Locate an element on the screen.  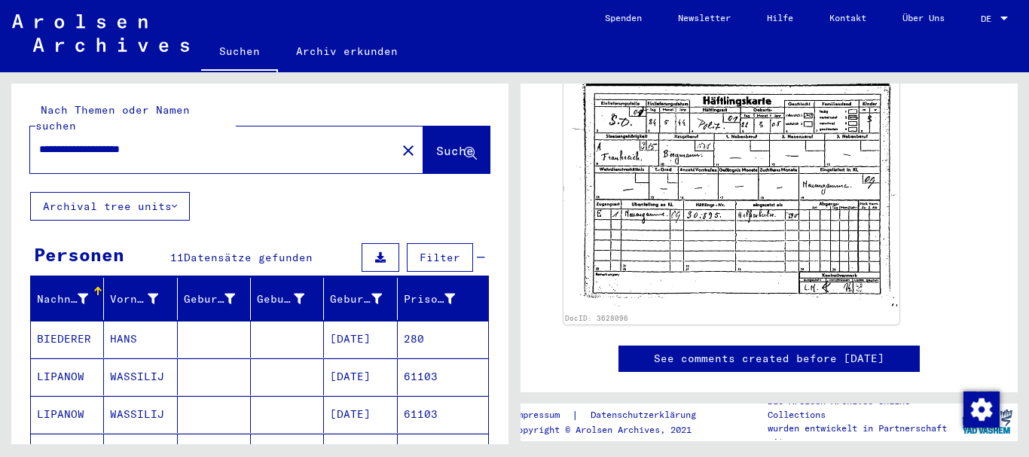
img: Arolsen_neg.svg is located at coordinates (100, 33).